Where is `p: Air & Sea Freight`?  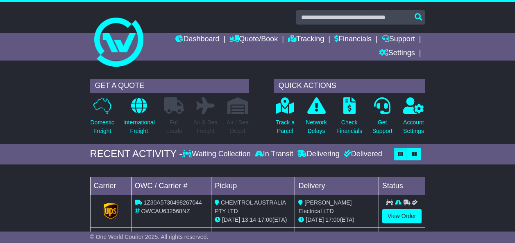
p: Air & Sea Freight is located at coordinates (205, 127).